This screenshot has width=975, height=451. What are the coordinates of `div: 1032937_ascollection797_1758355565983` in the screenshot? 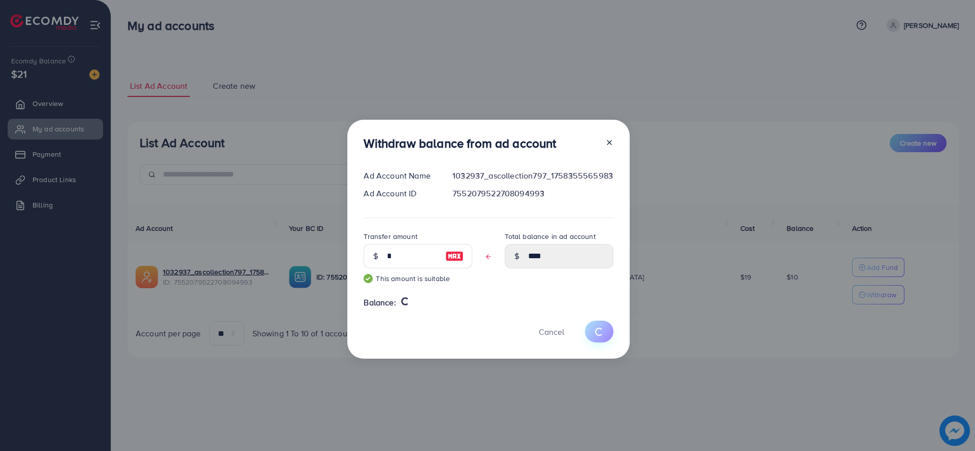 It's located at (533, 176).